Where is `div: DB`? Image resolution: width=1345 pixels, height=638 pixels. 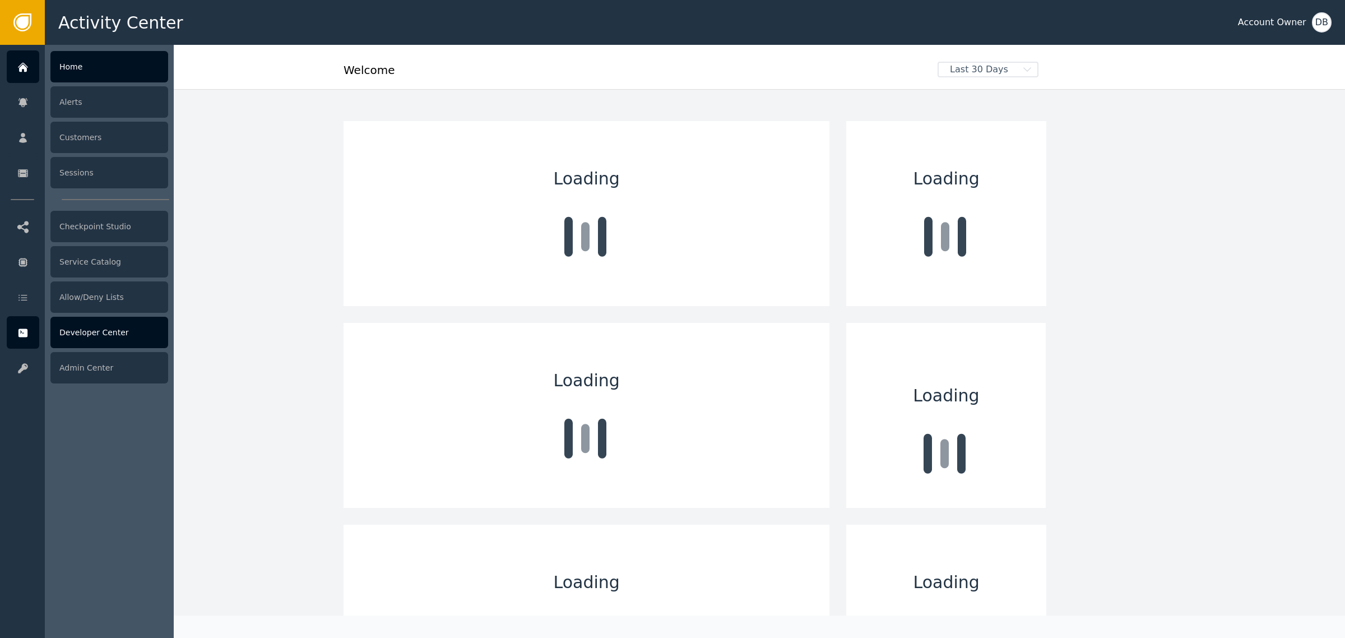
div: DB is located at coordinates (1322, 22).